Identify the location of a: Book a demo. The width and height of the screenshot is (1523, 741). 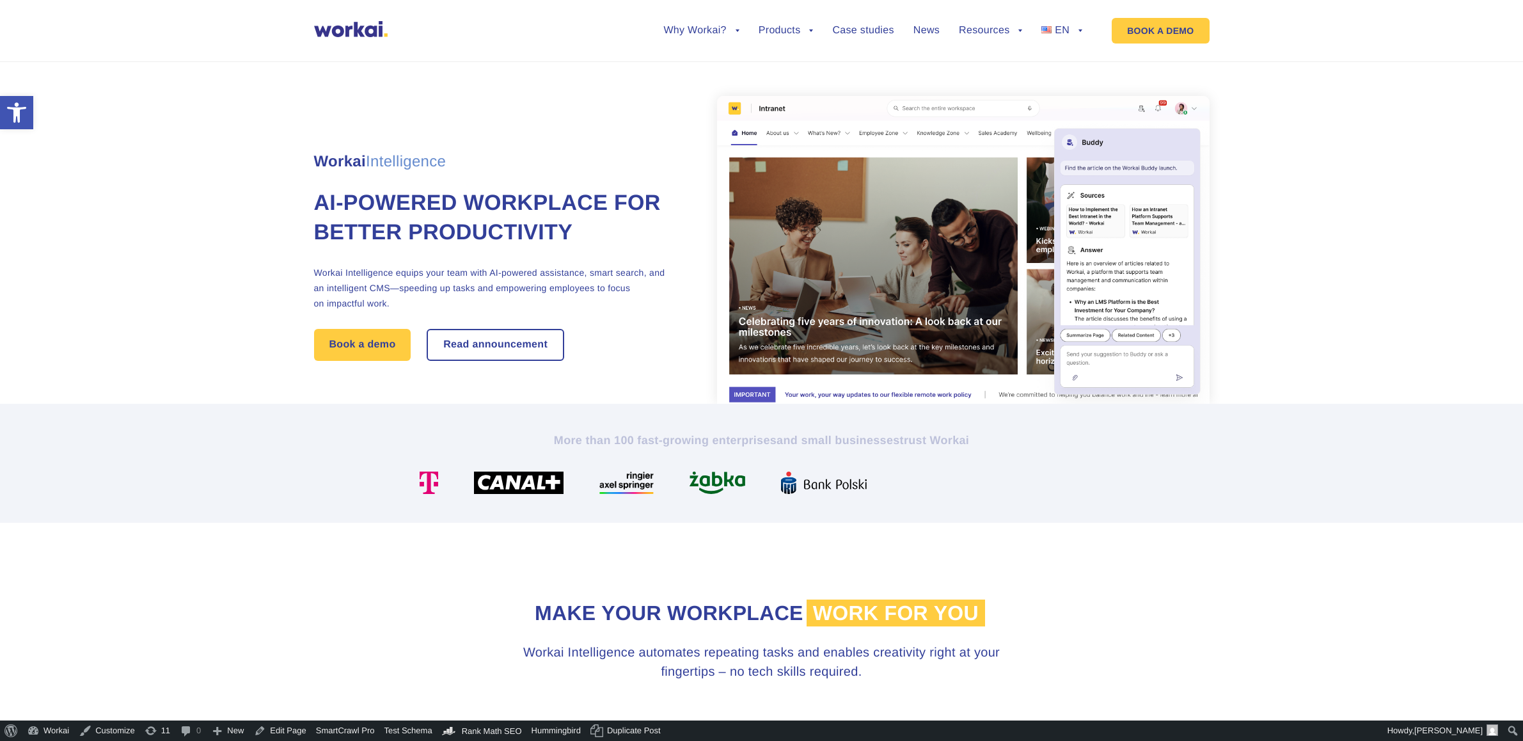
(363, 345).